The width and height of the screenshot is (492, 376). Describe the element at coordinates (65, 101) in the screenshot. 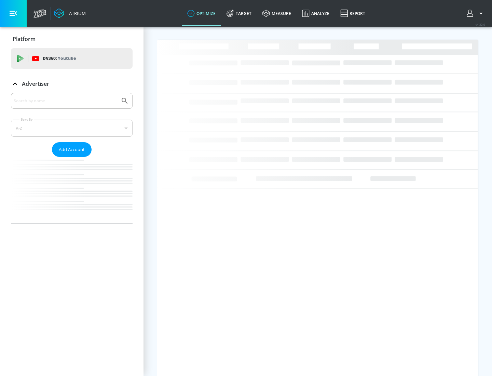

I see `input: Search by name` at that location.